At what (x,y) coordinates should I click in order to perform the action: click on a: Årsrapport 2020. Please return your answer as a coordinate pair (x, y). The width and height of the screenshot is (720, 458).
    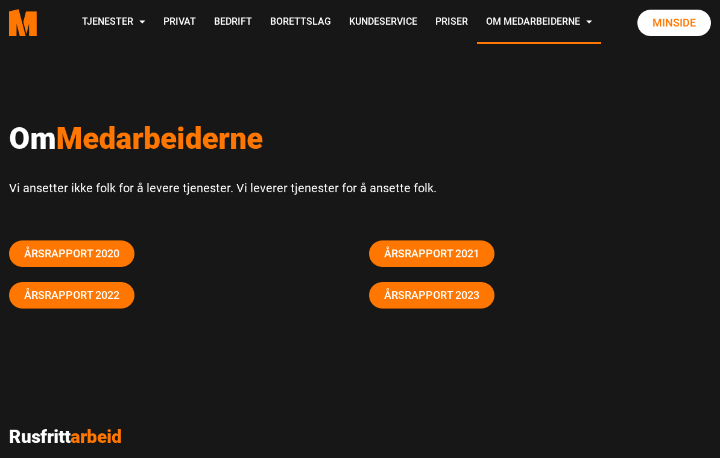
    Looking at the image, I should click on (72, 254).